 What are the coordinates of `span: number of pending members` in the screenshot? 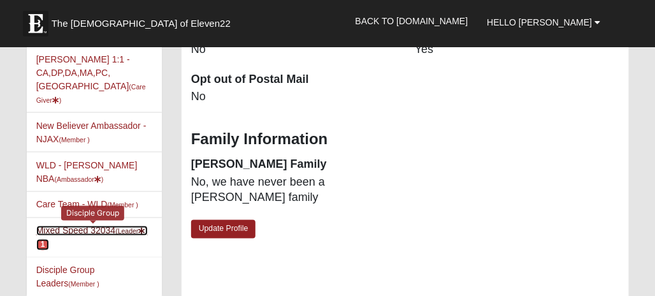 It's located at (43, 245).